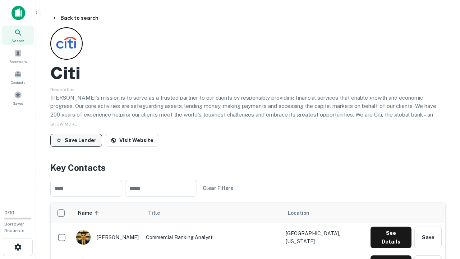 The width and height of the screenshot is (460, 259). I want to click on div: Chat Widget, so click(442, 218).